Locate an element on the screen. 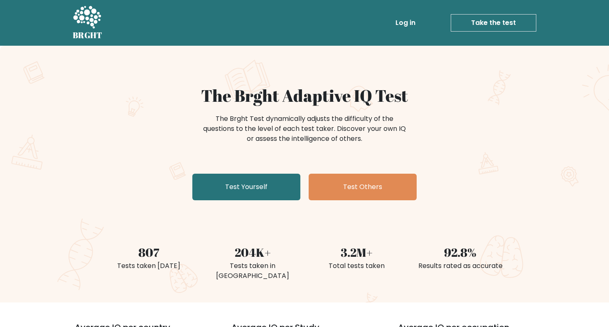 The height and width of the screenshot is (327, 609). h1: The Brght Adaptive IQ Test is located at coordinates (304, 96).